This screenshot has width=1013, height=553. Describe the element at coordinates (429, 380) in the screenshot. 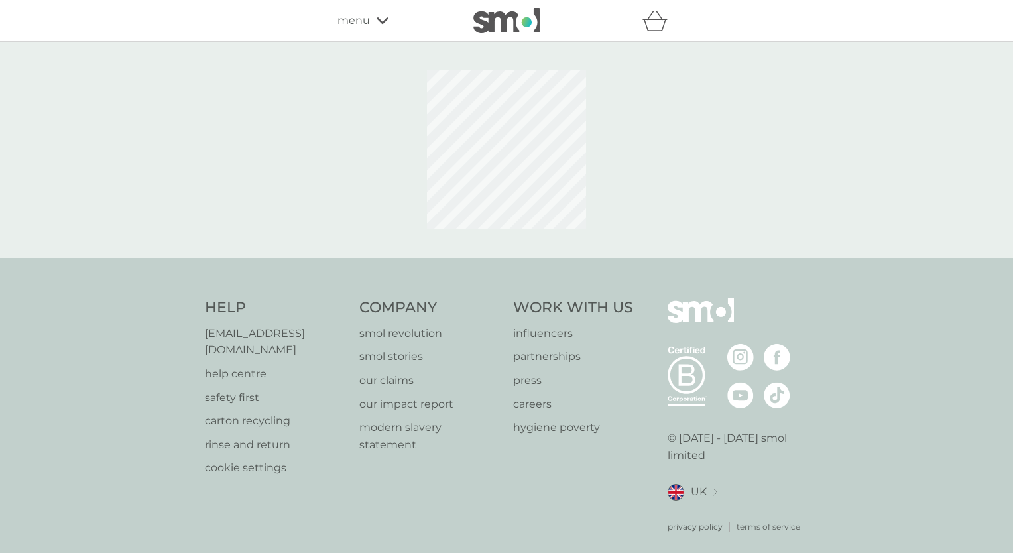

I see `p: our claims` at that location.